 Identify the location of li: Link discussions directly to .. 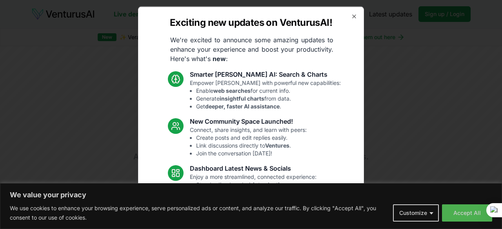
(251, 146).